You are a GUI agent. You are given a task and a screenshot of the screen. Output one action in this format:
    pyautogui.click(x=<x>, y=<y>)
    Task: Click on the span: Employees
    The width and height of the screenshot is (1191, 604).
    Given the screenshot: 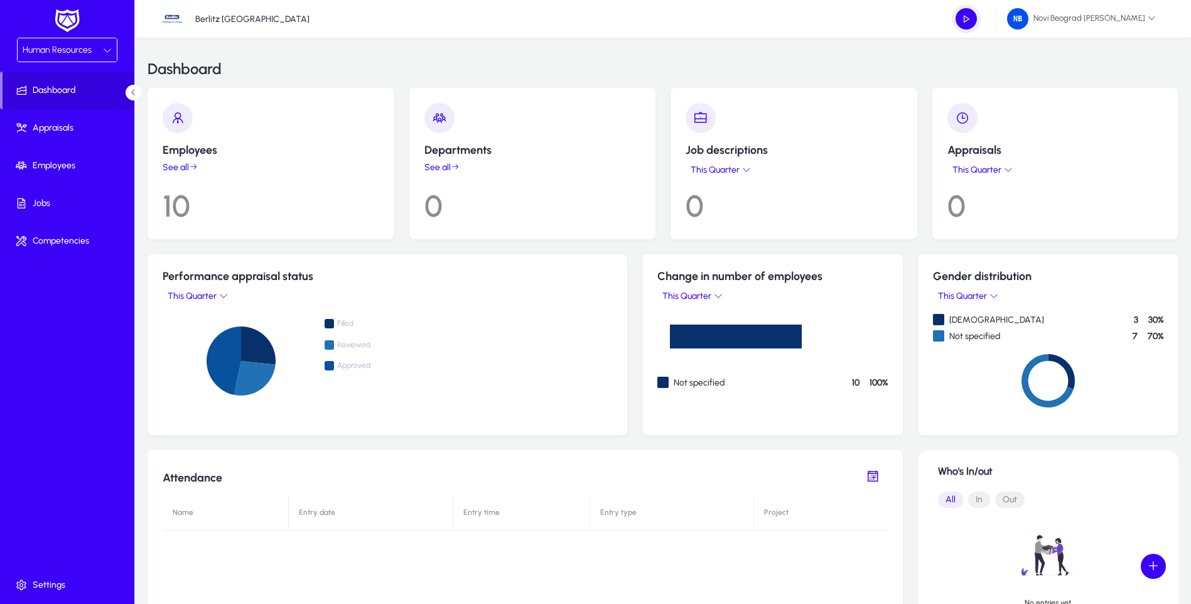 What is the action you would take?
    pyautogui.click(x=70, y=166)
    